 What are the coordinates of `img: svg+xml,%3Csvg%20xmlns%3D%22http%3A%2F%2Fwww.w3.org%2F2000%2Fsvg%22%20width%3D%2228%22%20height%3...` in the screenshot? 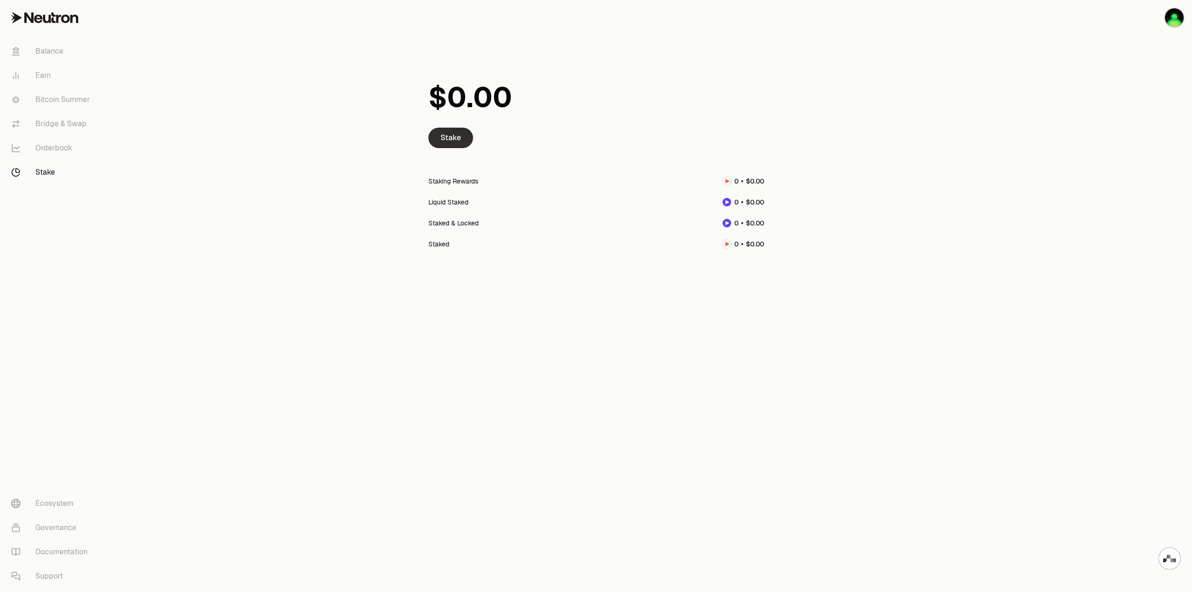 It's located at (1169, 558).